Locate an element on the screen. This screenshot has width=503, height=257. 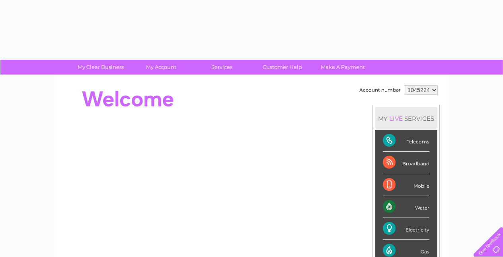
a: Make A Payment is located at coordinates (343, 67).